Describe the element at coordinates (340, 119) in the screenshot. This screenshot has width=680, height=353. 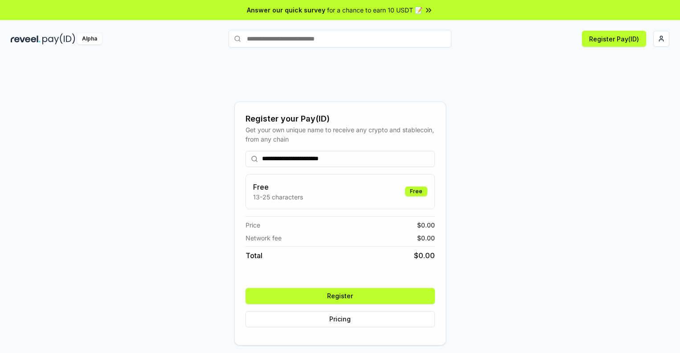
I see `div: Register your Pay(ID)` at that location.